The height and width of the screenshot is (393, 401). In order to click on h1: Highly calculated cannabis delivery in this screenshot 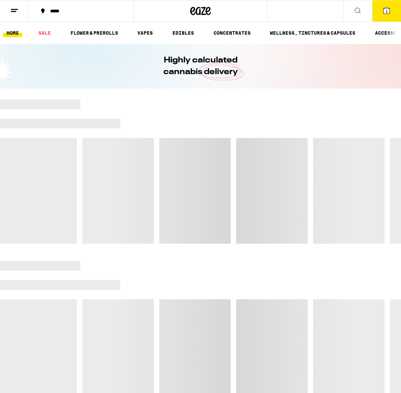, I will do `click(201, 66)`.